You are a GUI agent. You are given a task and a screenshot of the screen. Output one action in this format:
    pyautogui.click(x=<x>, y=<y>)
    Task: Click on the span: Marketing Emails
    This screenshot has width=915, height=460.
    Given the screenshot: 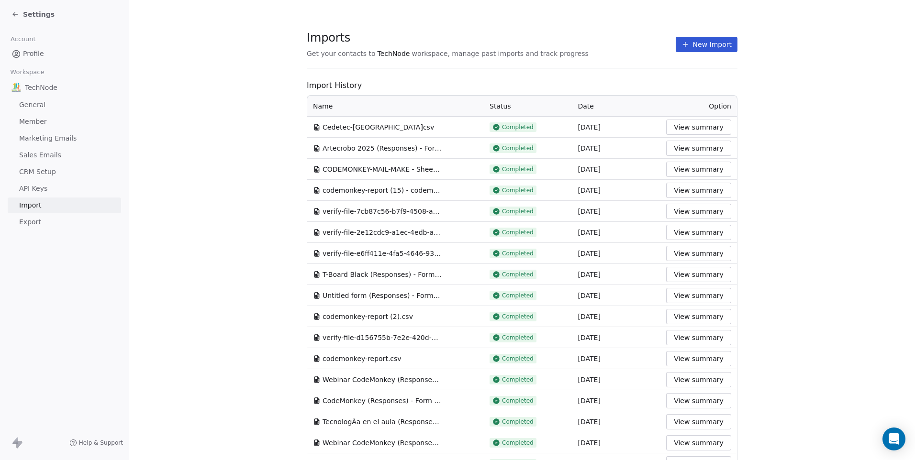 What is the action you would take?
    pyautogui.click(x=48, y=138)
    